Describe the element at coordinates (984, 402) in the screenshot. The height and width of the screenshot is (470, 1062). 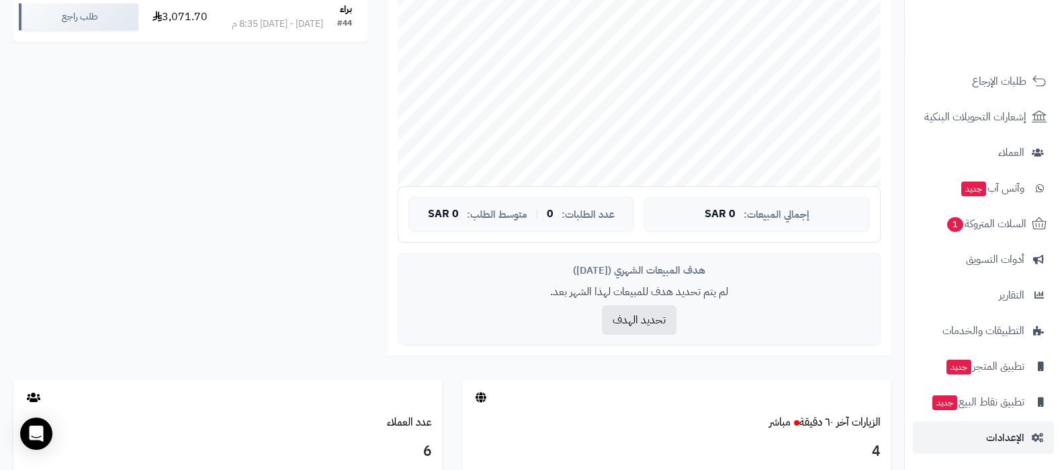
I see `a: تطبيق نقاط البيعجديد` at that location.